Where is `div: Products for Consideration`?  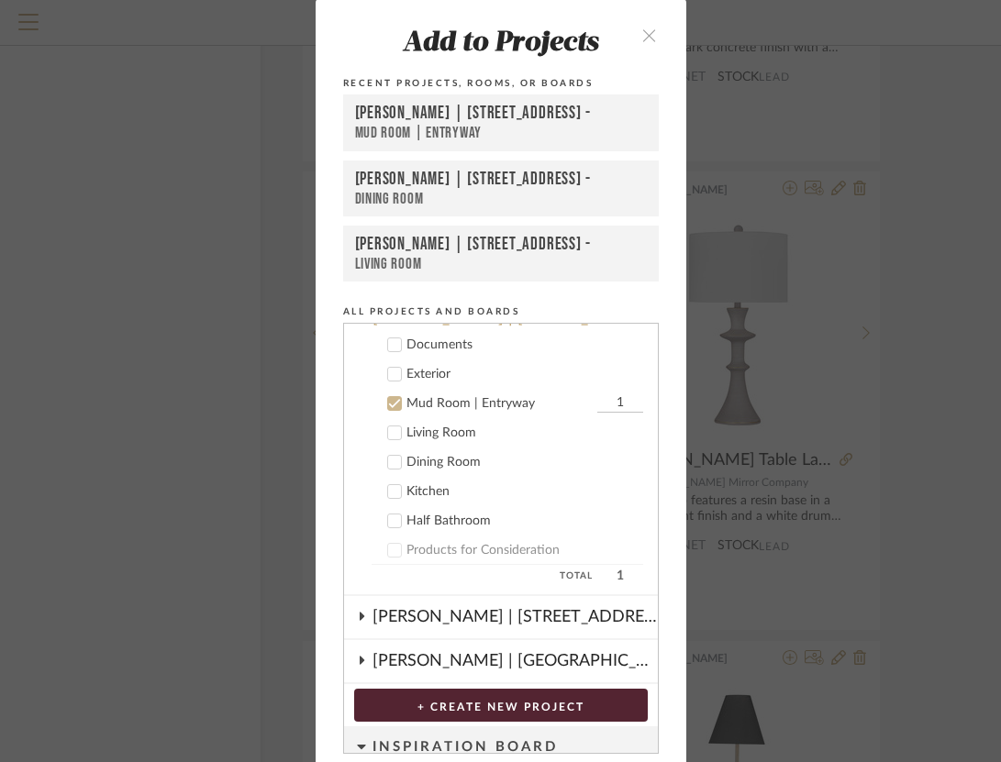 div: Products for Consideration is located at coordinates (525, 550).